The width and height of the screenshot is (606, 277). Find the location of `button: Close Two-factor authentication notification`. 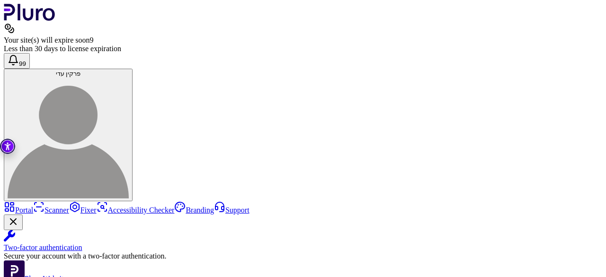

button: Close Two-factor authentication notification is located at coordinates (13, 222).